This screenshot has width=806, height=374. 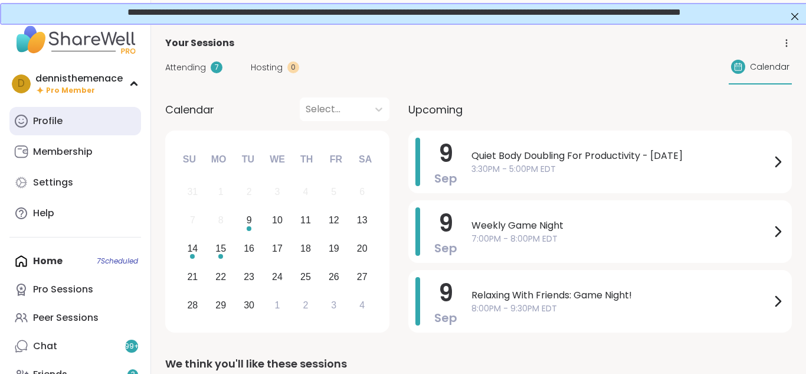 What do you see at coordinates (221, 248) in the screenshot?
I see `div: 15` at bounding box center [221, 248].